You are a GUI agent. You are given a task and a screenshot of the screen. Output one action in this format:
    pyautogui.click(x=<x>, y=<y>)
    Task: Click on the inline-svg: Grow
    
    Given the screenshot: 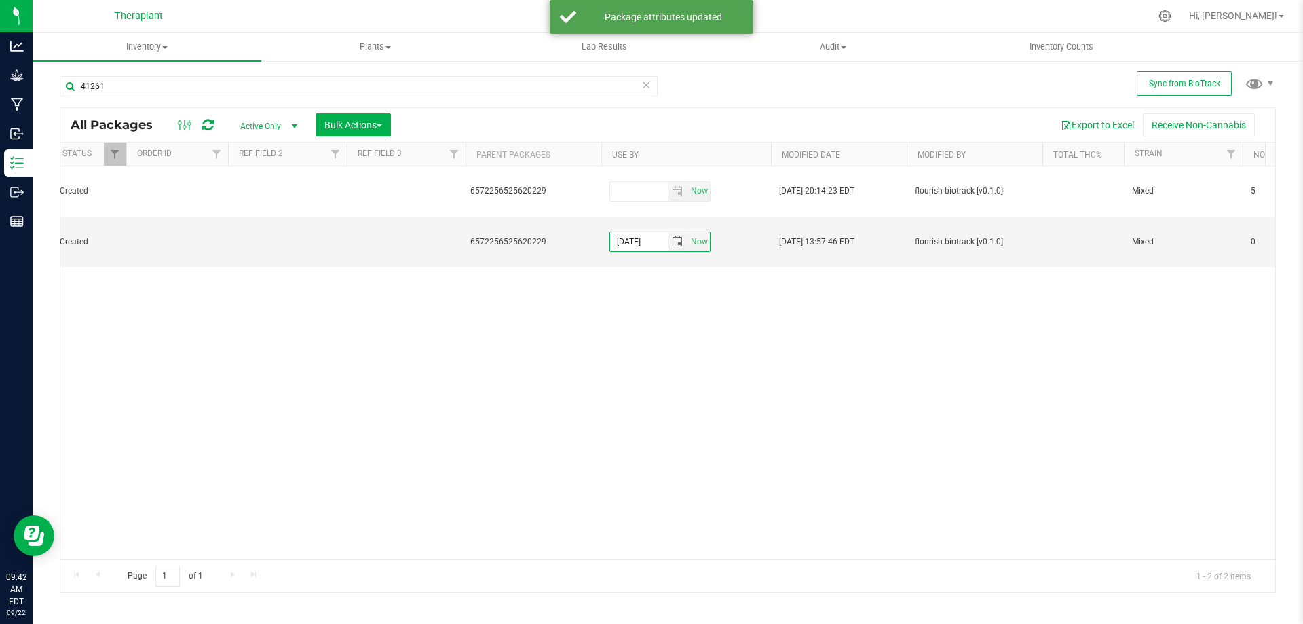 What is the action you would take?
    pyautogui.click(x=17, y=75)
    